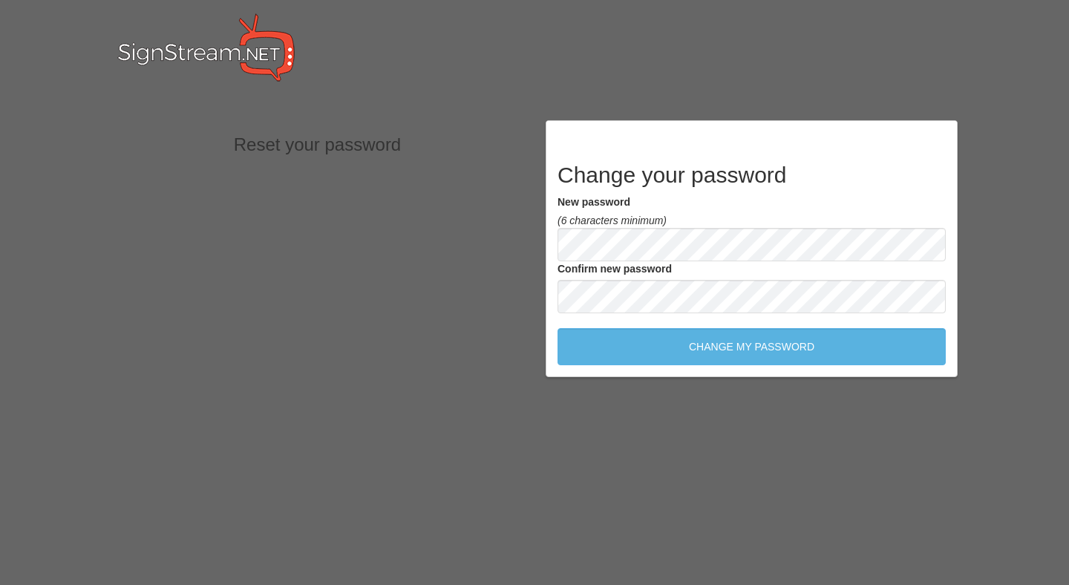 The height and width of the screenshot is (585, 1069). What do you see at coordinates (206, 49) in the screenshot?
I see `img: SignStream.NET` at bounding box center [206, 49].